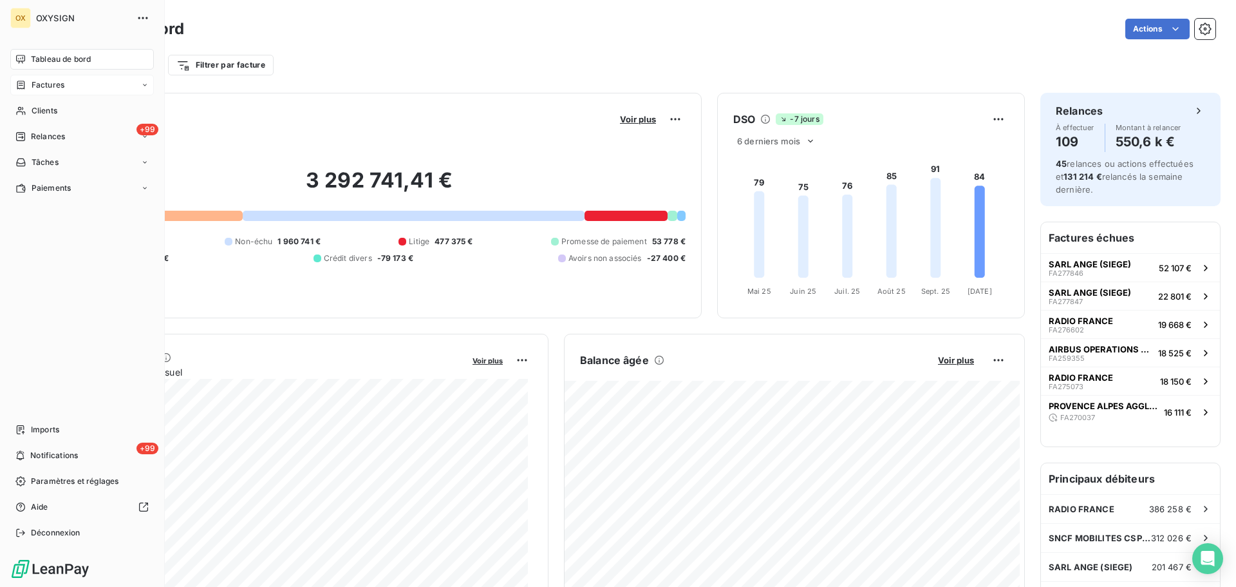 The width and height of the screenshot is (1236, 587). I want to click on span: Promesse de paiement, so click(604, 241).